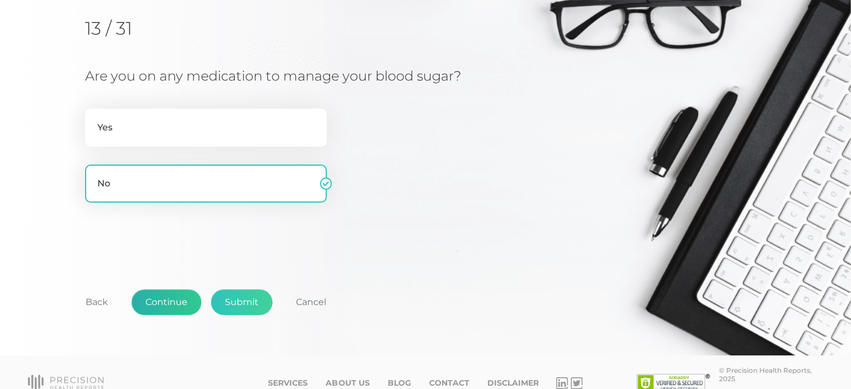 This screenshot has height=389, width=851. I want to click on button: Continue, so click(166, 302).